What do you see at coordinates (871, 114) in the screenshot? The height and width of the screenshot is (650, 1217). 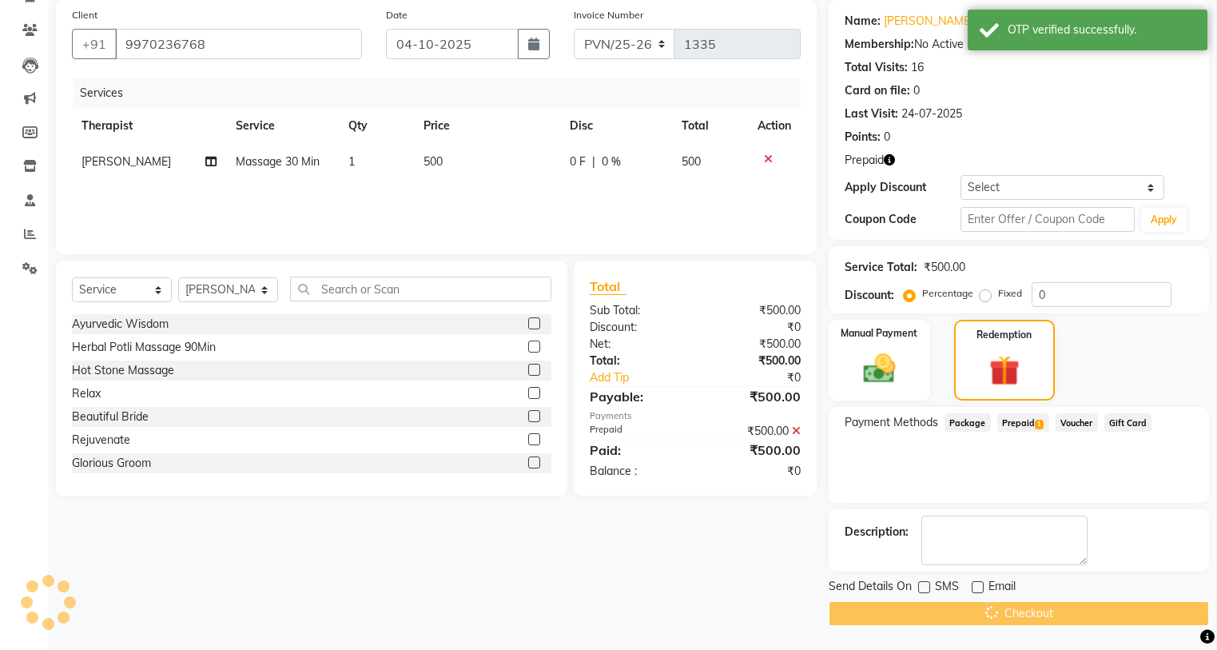 I see `div: Last Visit:` at bounding box center [871, 114].